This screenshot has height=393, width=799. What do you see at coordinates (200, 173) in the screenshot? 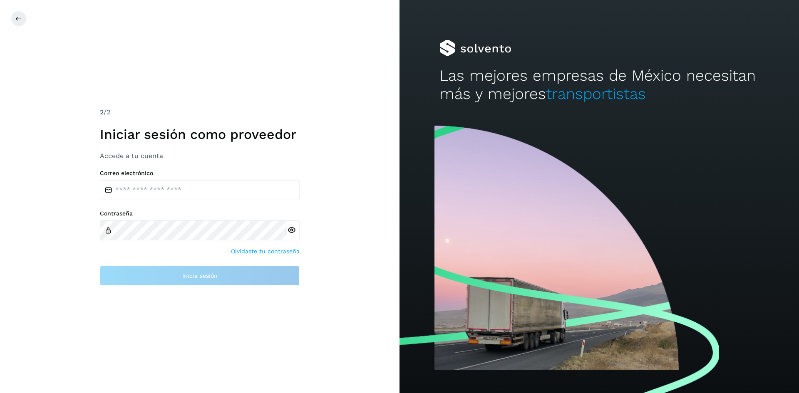
I see `label: Correo electrónico` at bounding box center [200, 173].